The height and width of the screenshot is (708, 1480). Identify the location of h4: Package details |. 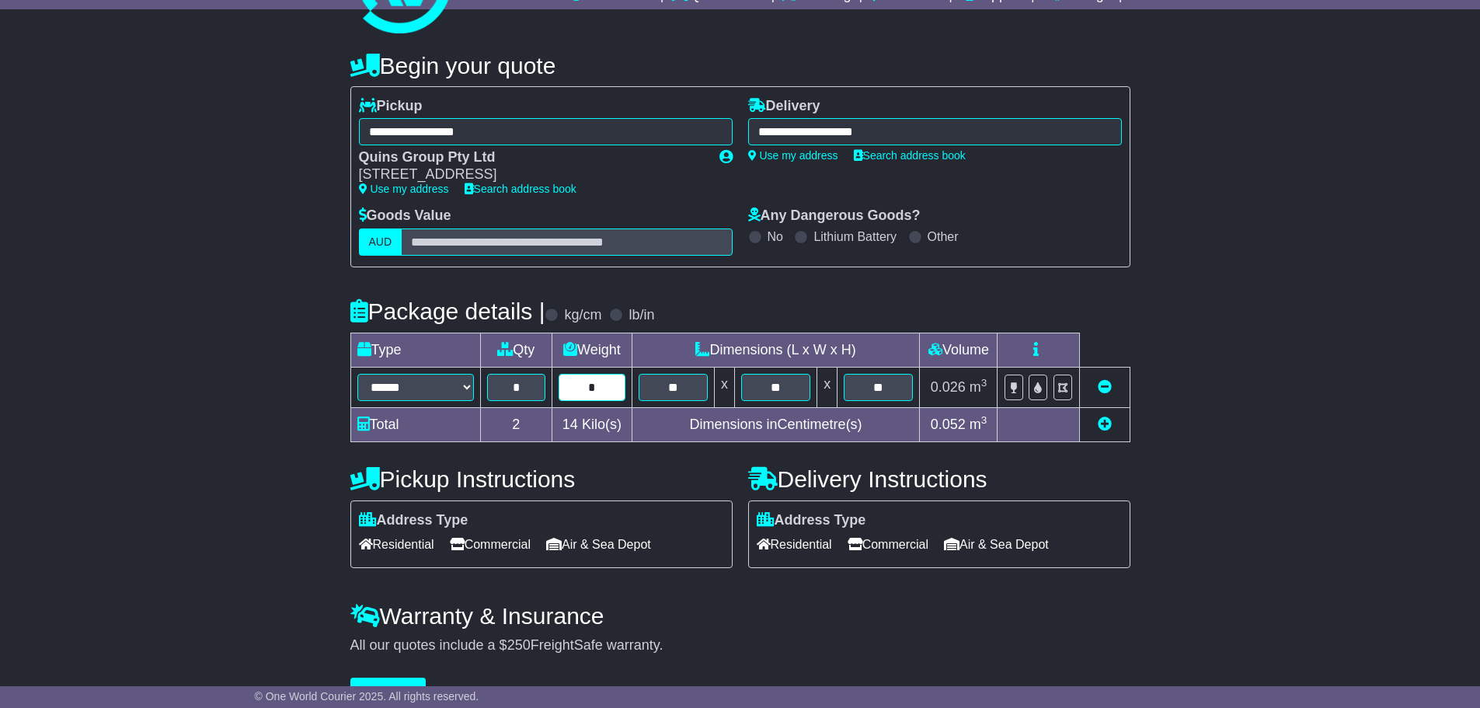
(448, 311).